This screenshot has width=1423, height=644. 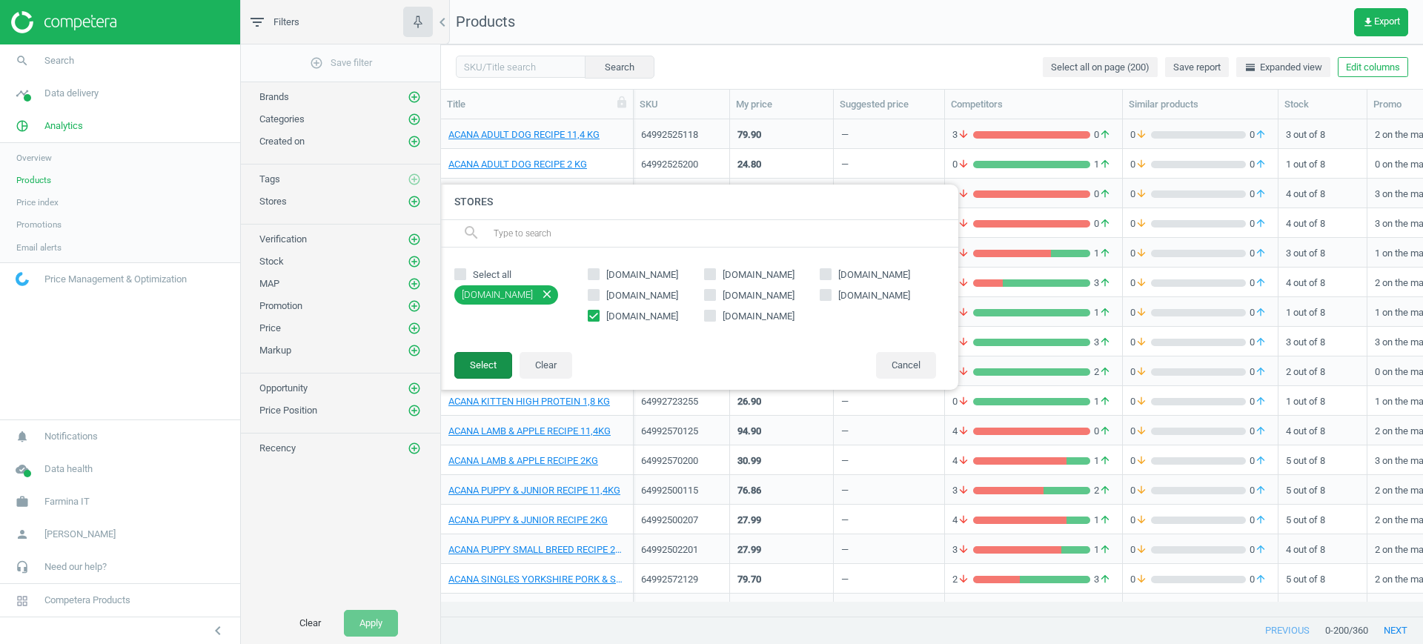 What do you see at coordinates (34, 158) in the screenshot?
I see `span: Overview` at bounding box center [34, 158].